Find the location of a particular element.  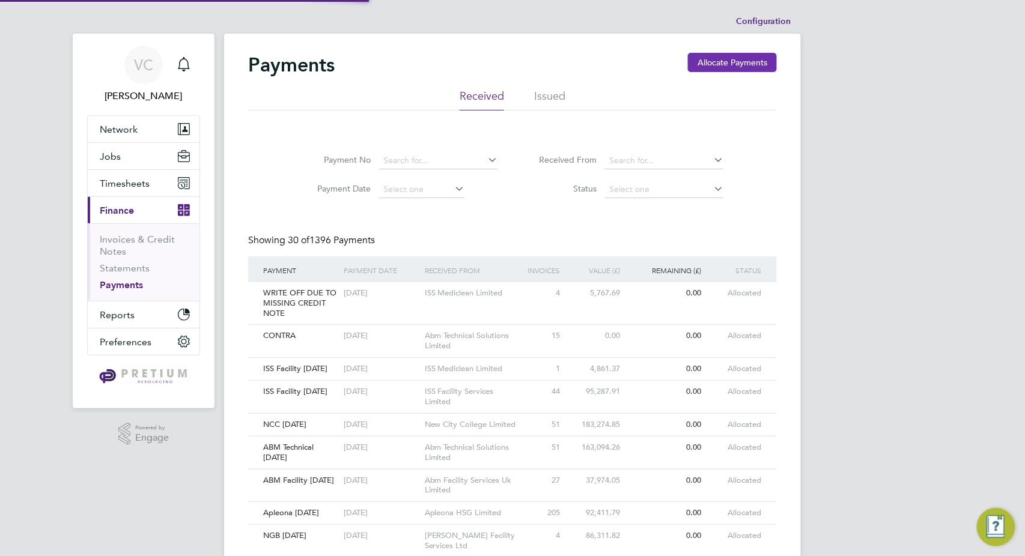

div: ISS Facility Services Limited is located at coordinates (472, 397).